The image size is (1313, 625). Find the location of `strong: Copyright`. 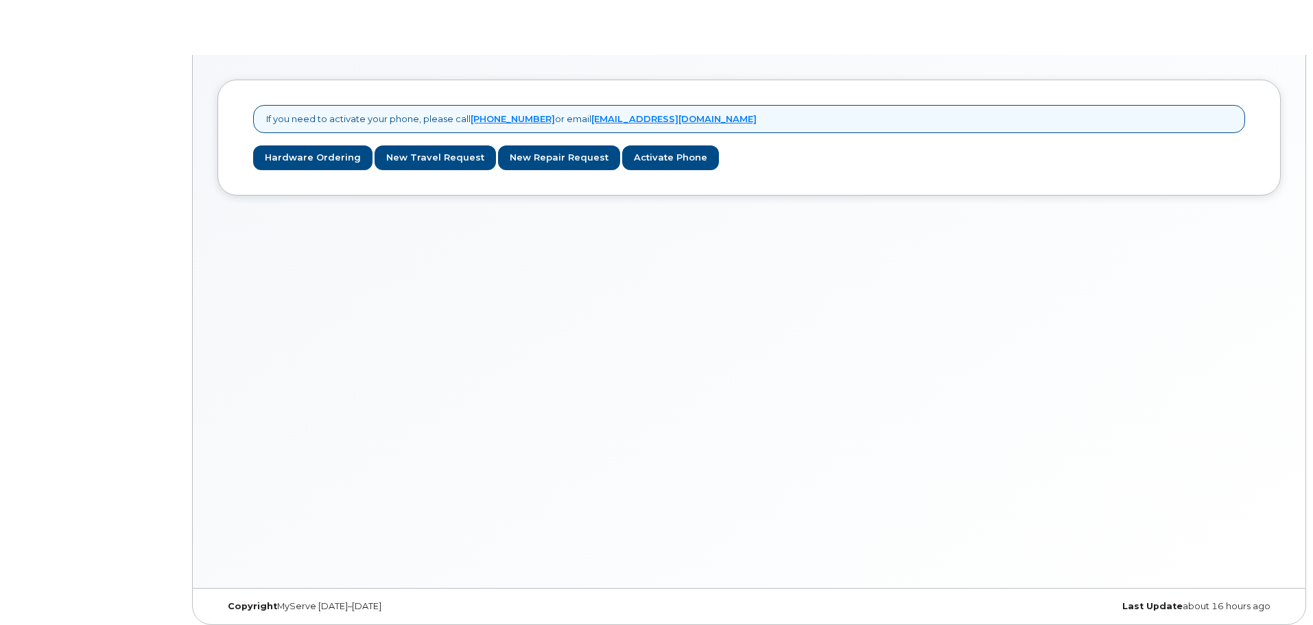

strong: Copyright is located at coordinates (253, 606).